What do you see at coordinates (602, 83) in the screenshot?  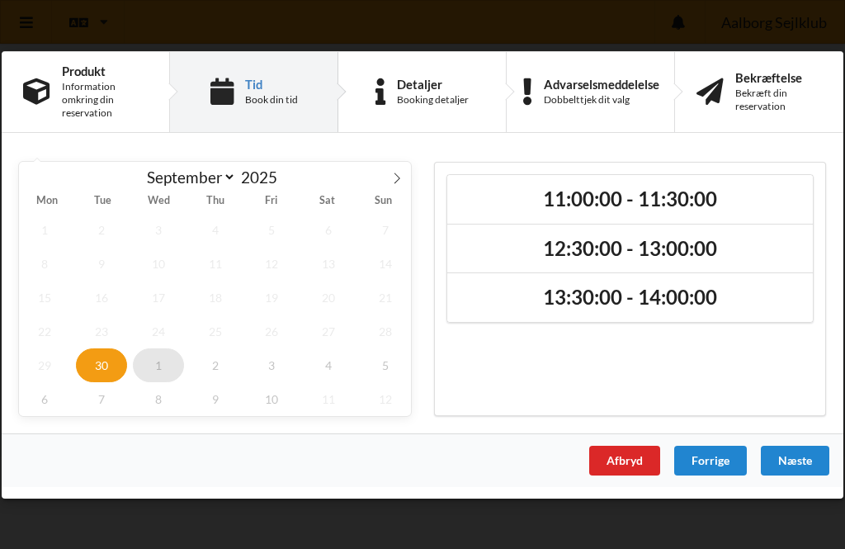 I see `div: Advarselsmeddelelse` at bounding box center [602, 83].